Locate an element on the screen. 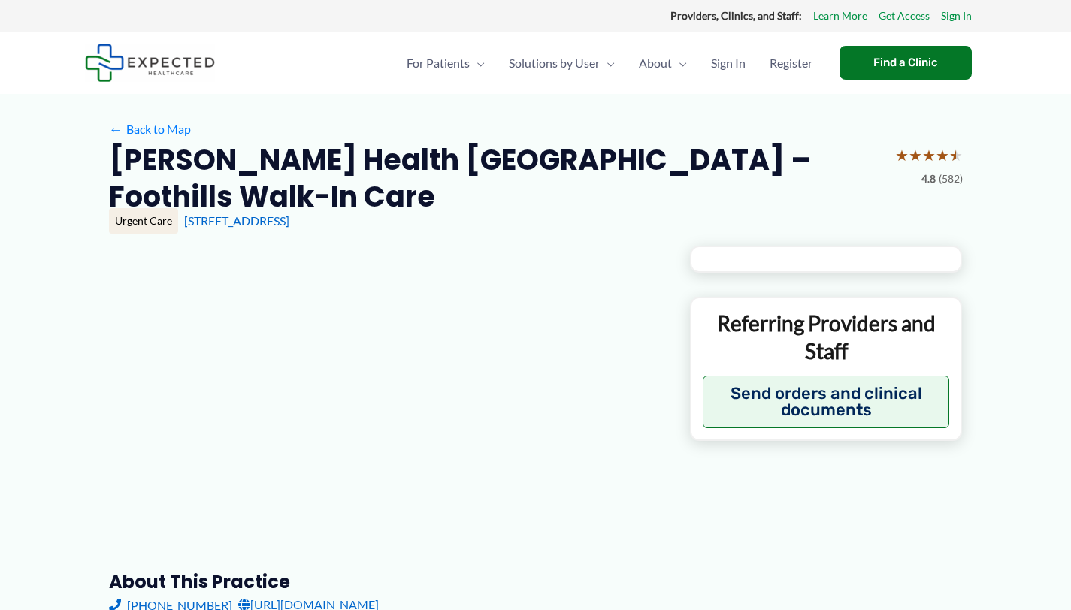 Image resolution: width=1071 pixels, height=610 pixels. button: Send orders and clinical documents is located at coordinates (826, 402).